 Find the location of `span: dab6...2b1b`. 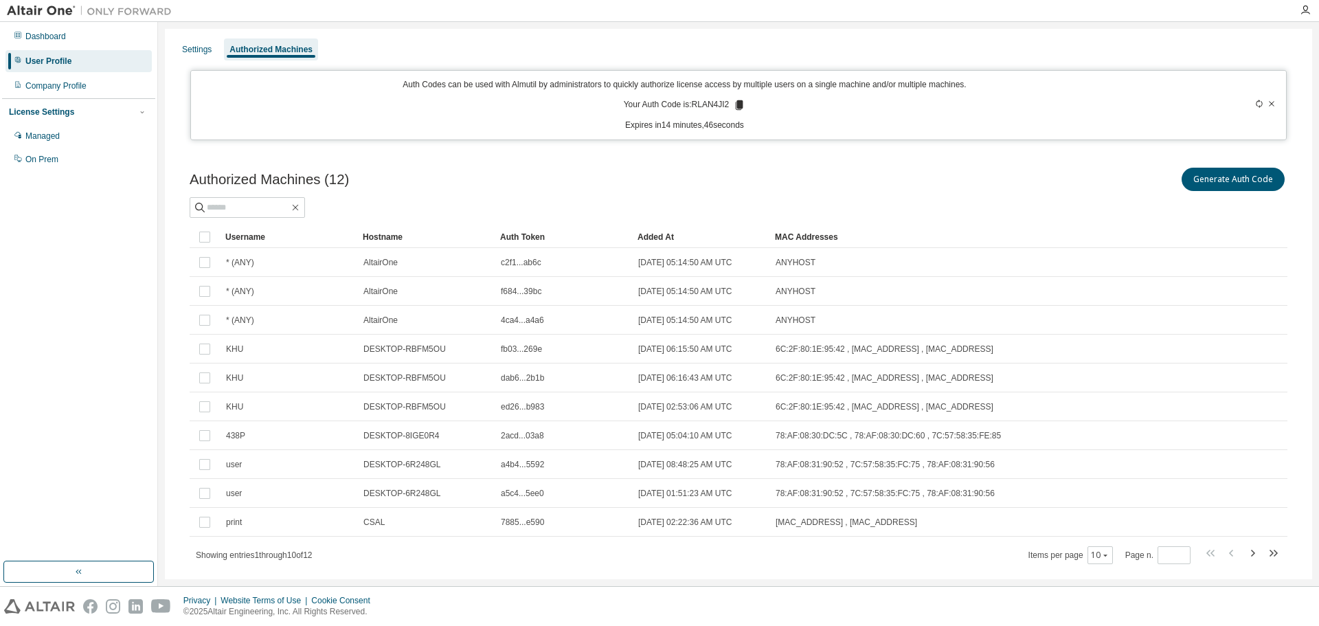

span: dab6...2b1b is located at coordinates (522, 378).